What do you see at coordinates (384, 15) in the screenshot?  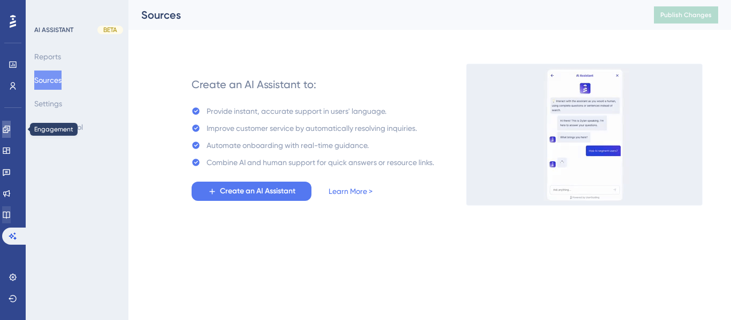 I see `div: Sources` at bounding box center [384, 15].